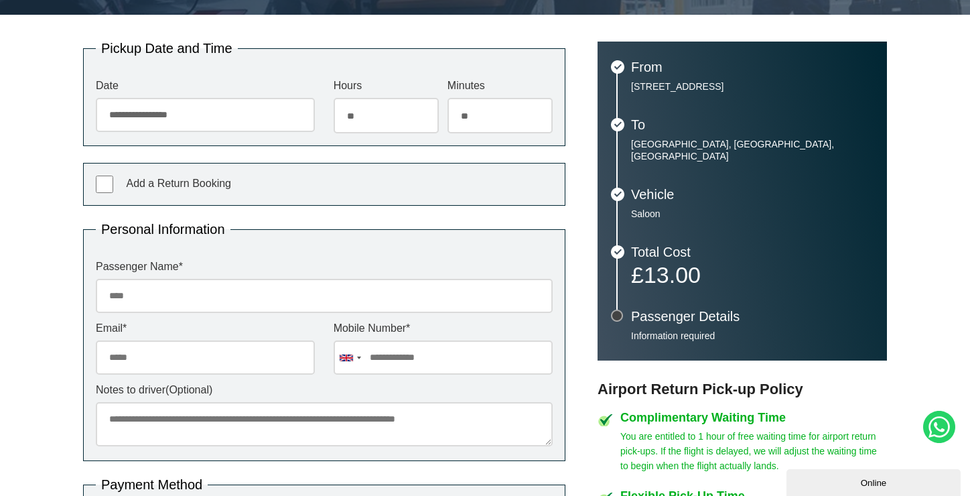 Image resolution: width=970 pixels, height=496 pixels. What do you see at coordinates (752, 214) in the screenshot?
I see `p: Saloon` at bounding box center [752, 214].